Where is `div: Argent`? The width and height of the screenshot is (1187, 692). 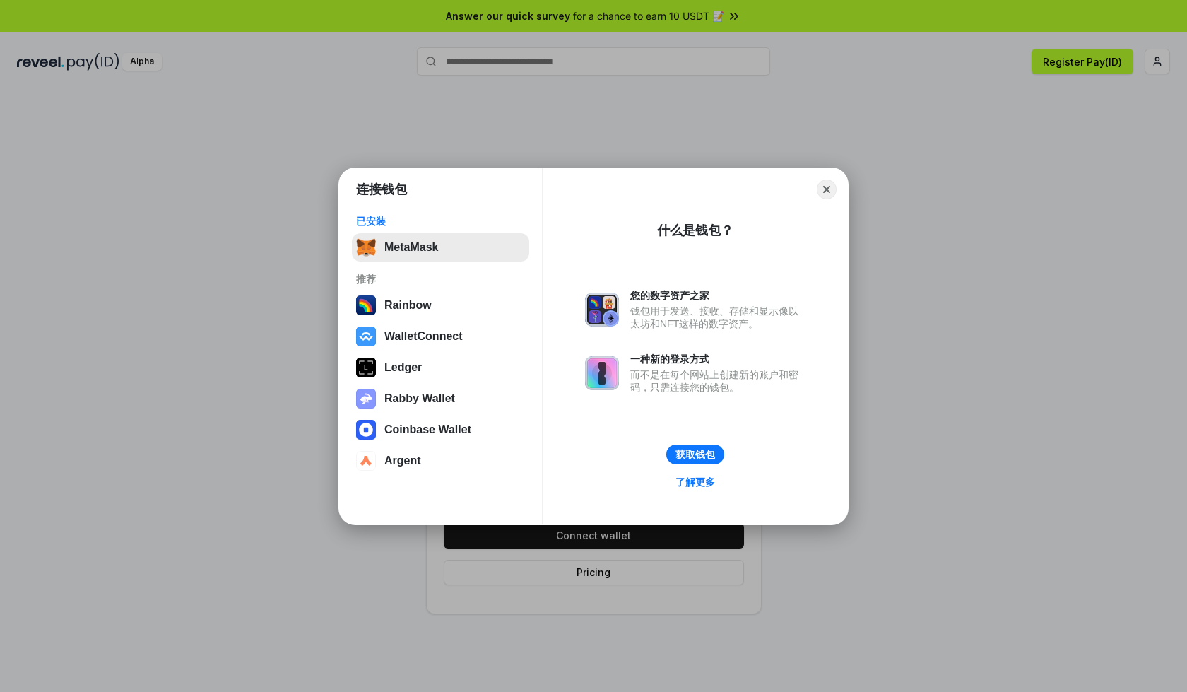
div: Argent is located at coordinates (403, 461).